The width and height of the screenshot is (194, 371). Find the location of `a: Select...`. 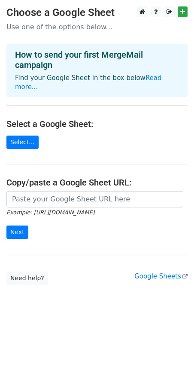

a: Select... is located at coordinates (22, 142).